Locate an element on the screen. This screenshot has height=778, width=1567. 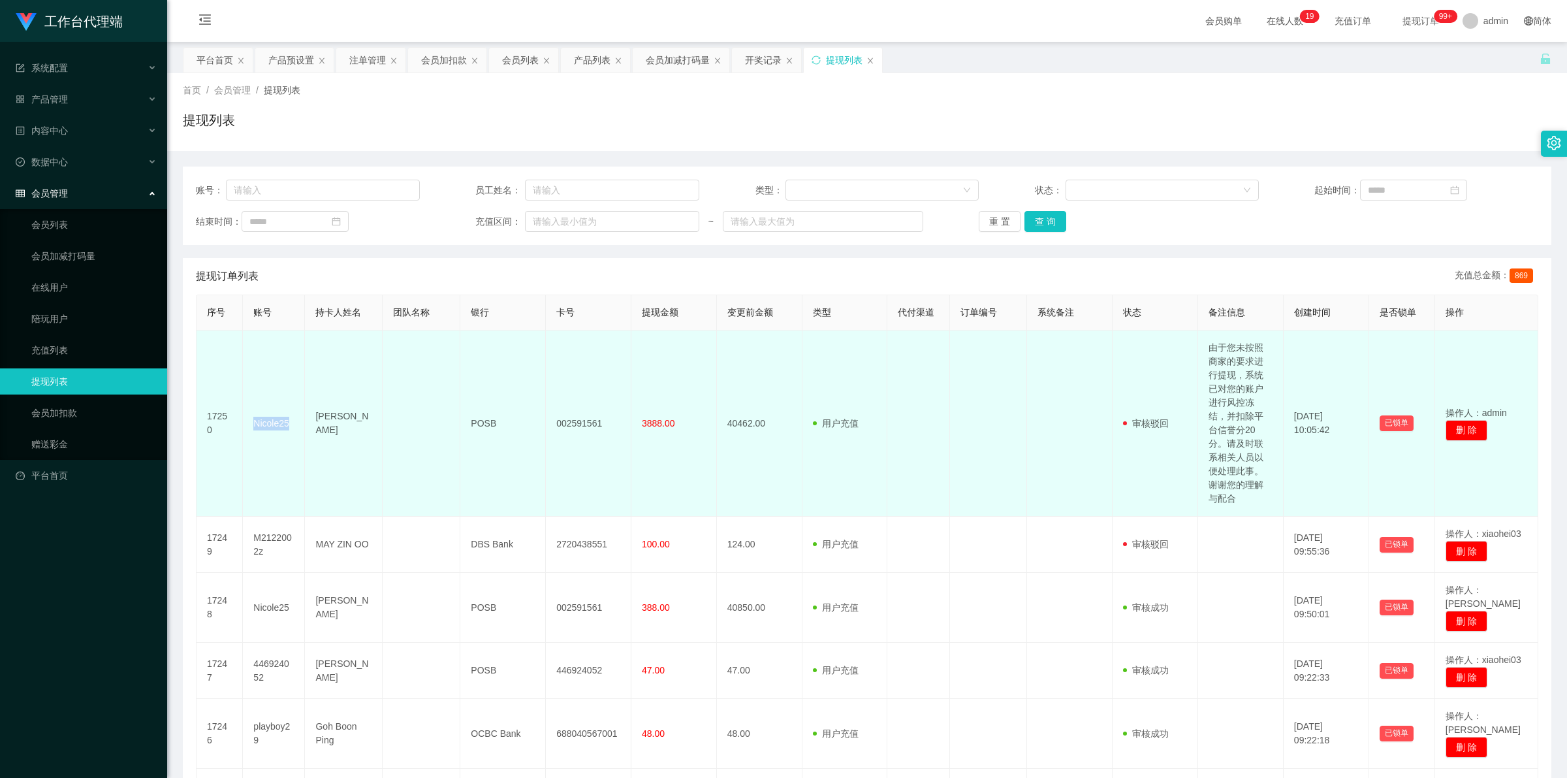
div: 注单管理 is located at coordinates (368, 60).